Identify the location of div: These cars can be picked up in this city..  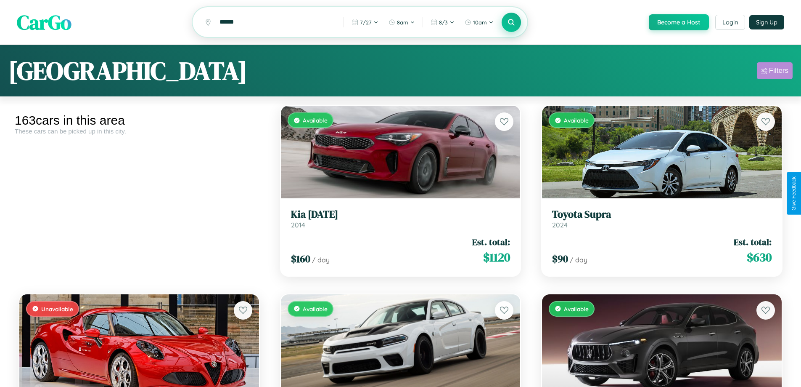
(139, 131).